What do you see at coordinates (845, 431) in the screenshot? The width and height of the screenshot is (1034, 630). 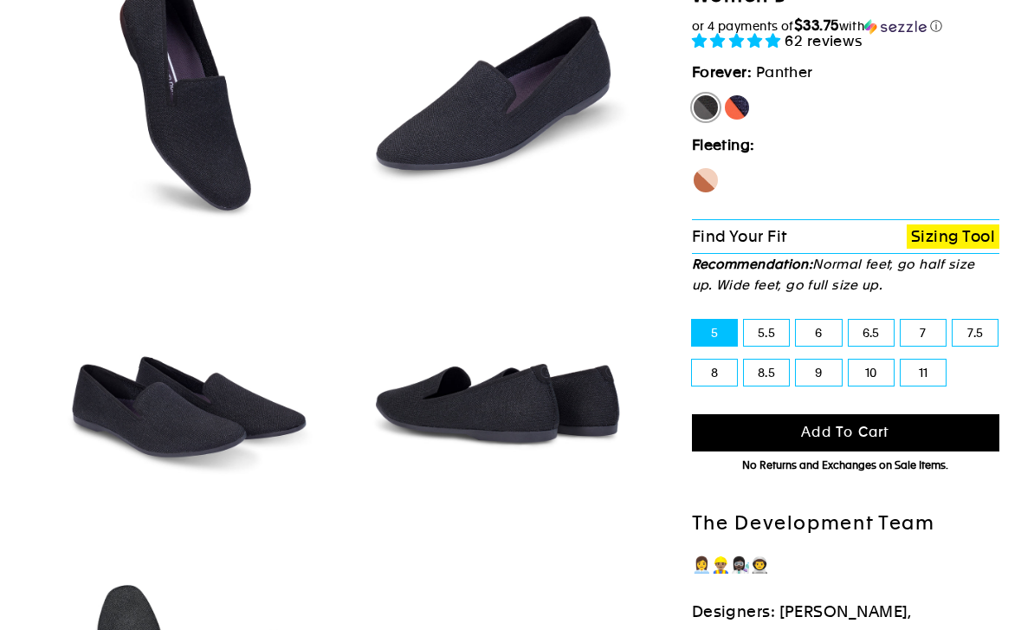 I see `span: Add to cart` at bounding box center [845, 431].